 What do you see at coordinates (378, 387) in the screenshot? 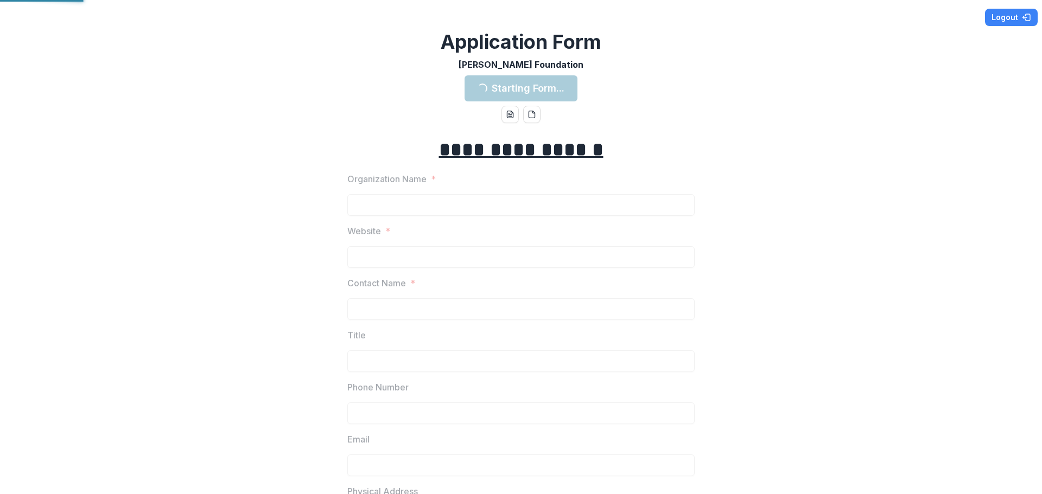
I see `p: Phone Number` at bounding box center [378, 387].